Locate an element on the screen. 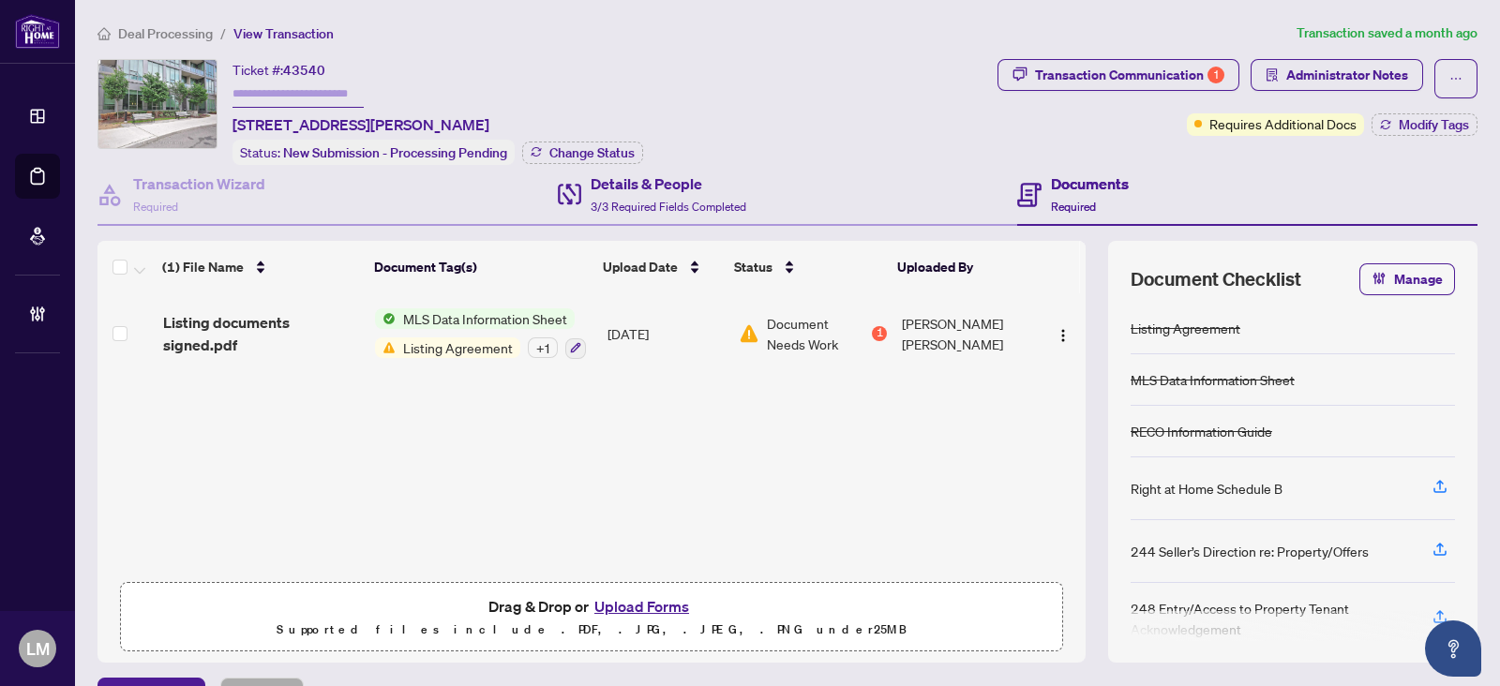  img: IMG-W12254784_1.jpg is located at coordinates (158, 104).